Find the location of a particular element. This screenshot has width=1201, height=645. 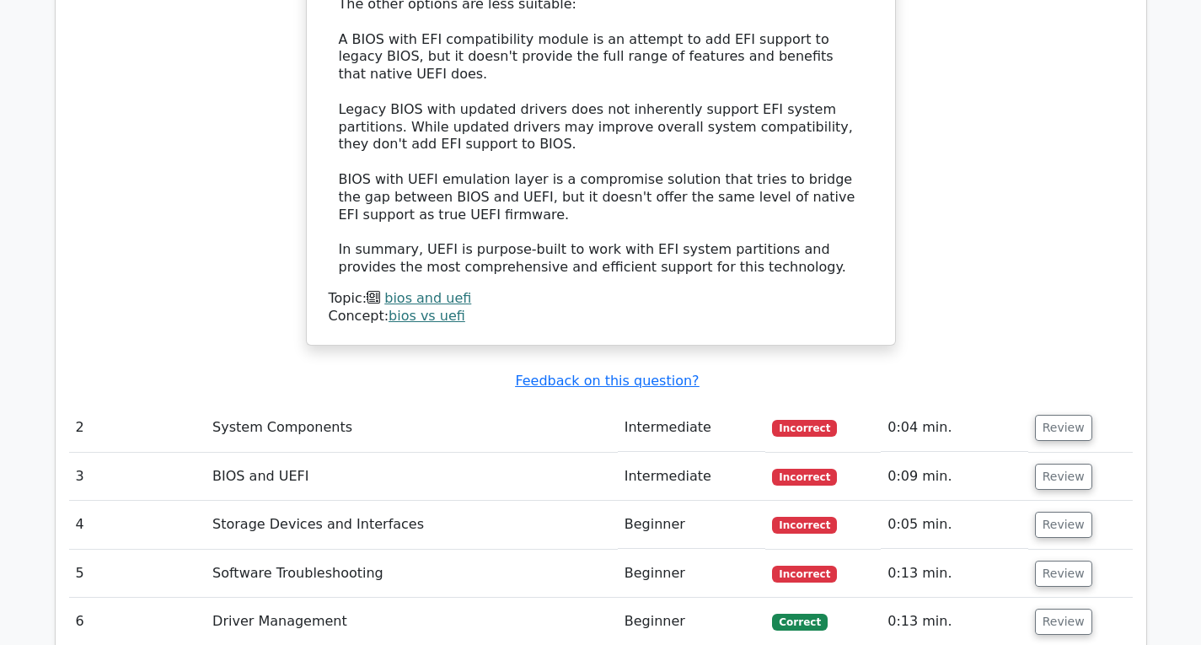

div: Concept: is located at coordinates (601, 316).